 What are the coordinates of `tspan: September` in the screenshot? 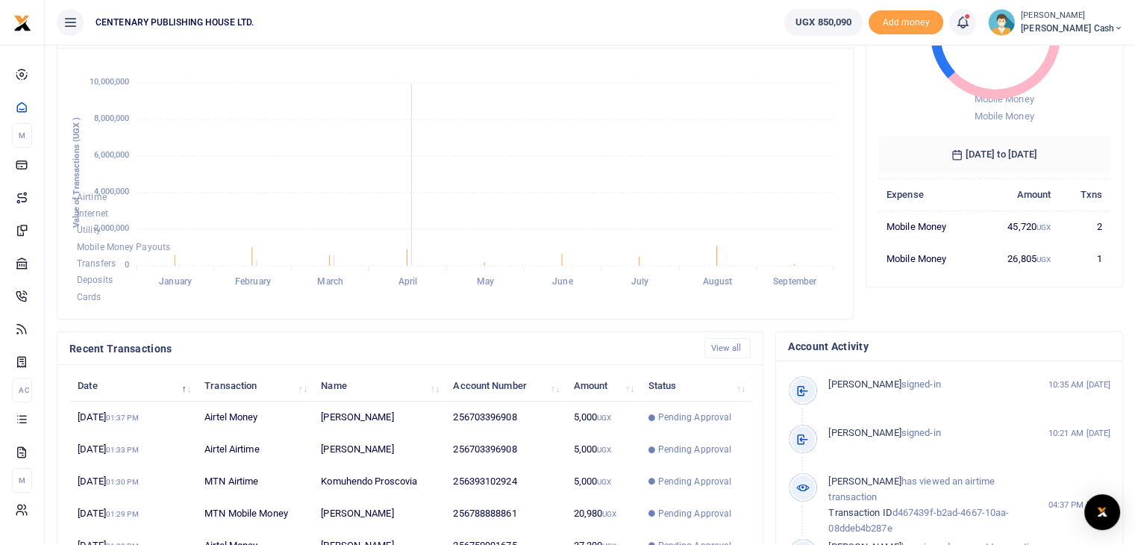 It's located at (794, 281).